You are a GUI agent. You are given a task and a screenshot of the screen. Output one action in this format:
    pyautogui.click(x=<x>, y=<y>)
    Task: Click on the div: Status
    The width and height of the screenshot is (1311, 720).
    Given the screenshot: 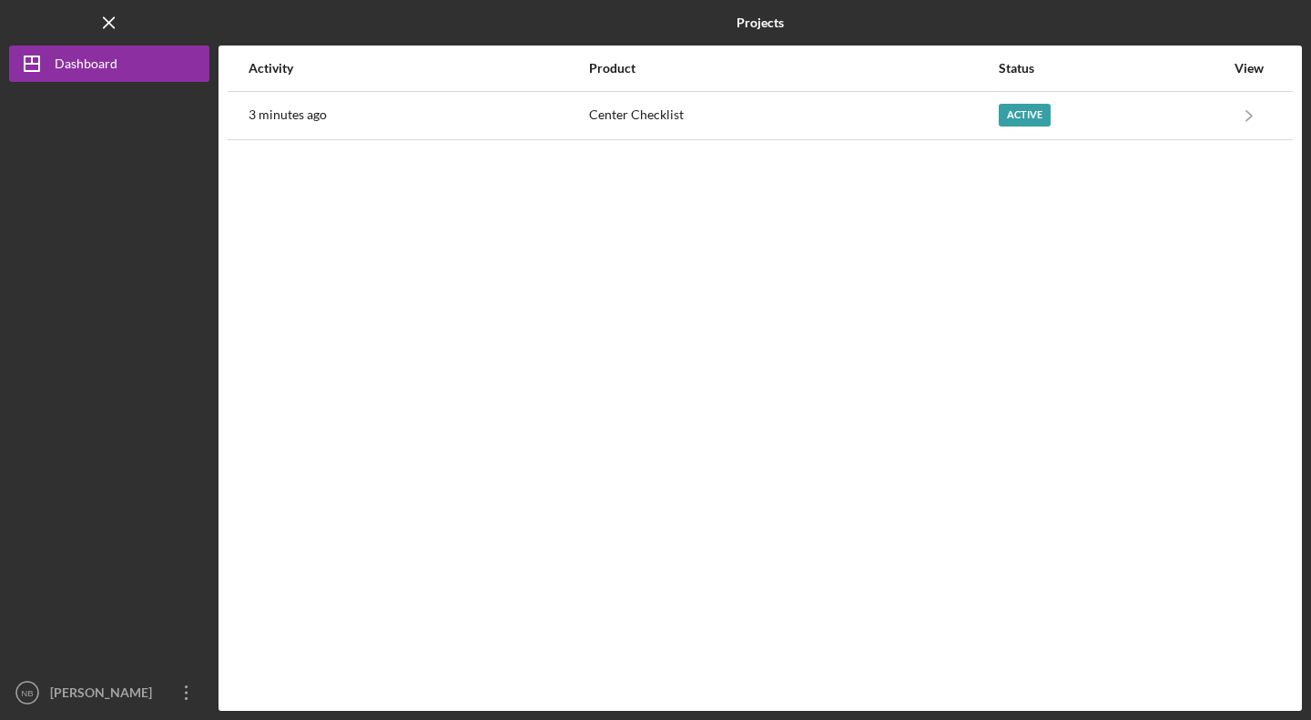 What is the action you would take?
    pyautogui.click(x=1112, y=68)
    